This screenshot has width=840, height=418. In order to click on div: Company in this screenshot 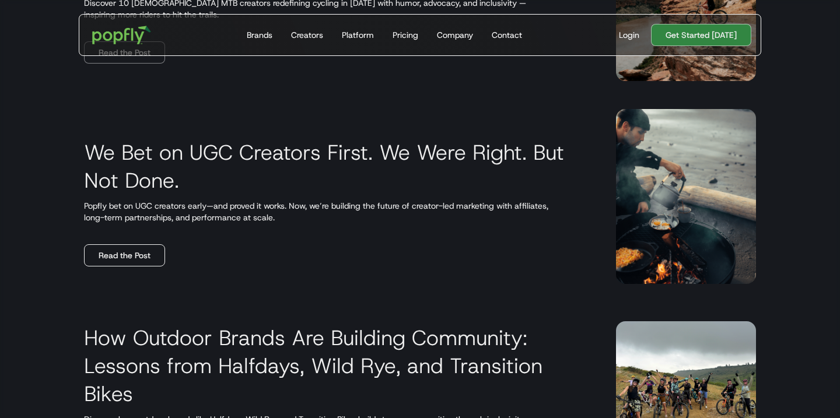, I will do `click(455, 35)`.